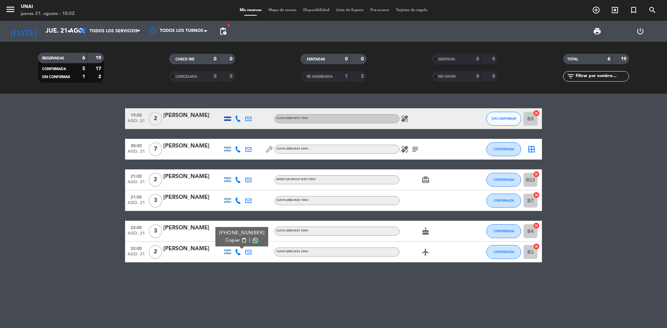 The image size is (667, 328). I want to click on i: arrow_drop_down, so click(69, 31).